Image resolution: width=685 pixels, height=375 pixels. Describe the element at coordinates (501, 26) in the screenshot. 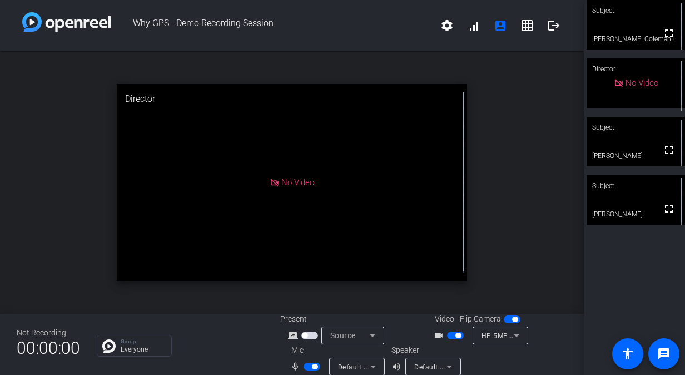

I see `mat-icon: account_box` at that location.